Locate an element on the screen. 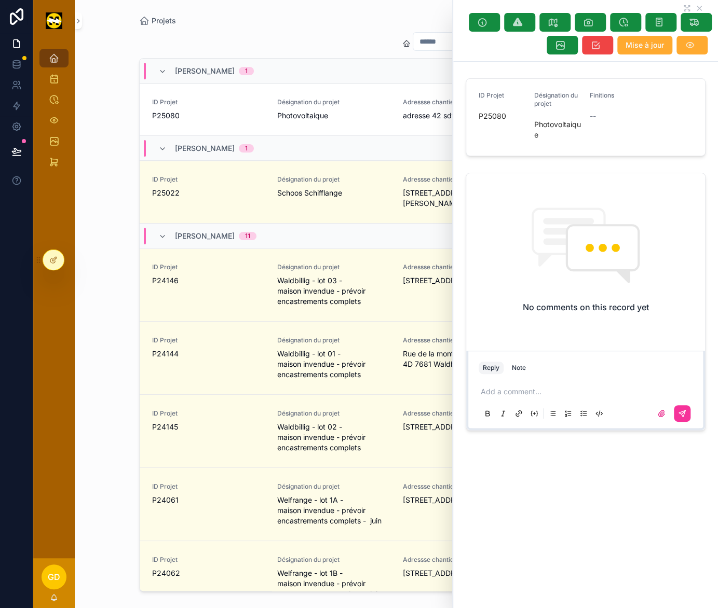 The width and height of the screenshot is (718, 608). button: Reply is located at coordinates (491, 368).